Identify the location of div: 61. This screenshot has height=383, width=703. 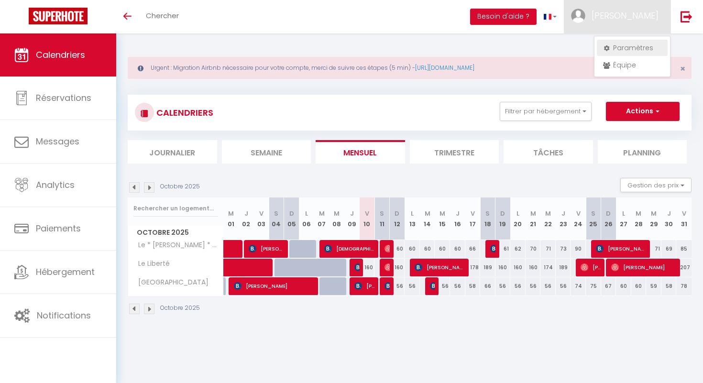
(503, 249).